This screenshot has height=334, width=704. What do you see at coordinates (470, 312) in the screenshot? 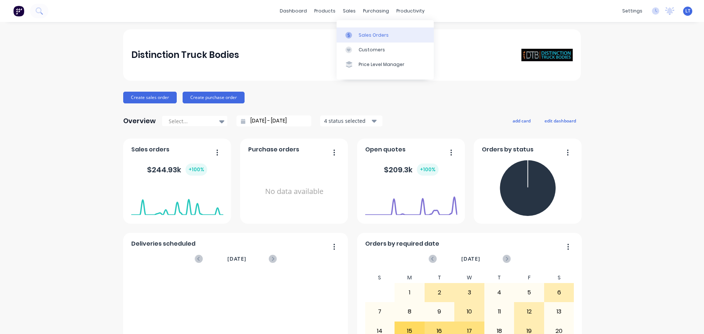
I see `div: 10` at bounding box center [470, 312].